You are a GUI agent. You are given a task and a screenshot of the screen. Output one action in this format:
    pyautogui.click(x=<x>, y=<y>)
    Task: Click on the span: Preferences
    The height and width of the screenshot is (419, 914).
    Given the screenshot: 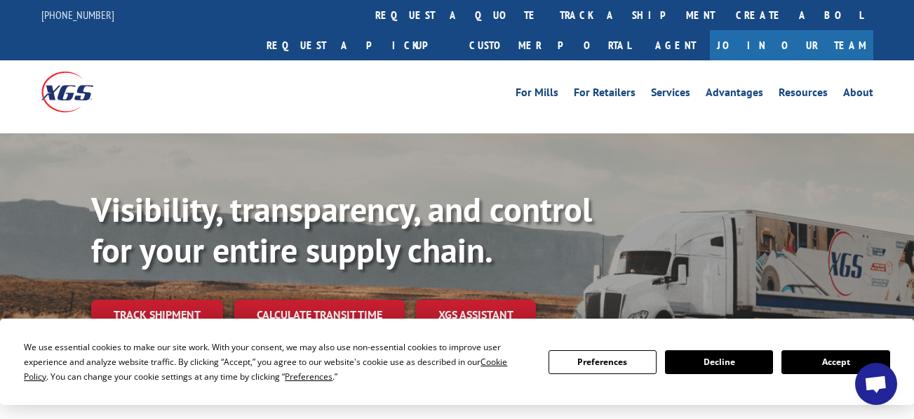 What is the action you would take?
    pyautogui.click(x=309, y=376)
    